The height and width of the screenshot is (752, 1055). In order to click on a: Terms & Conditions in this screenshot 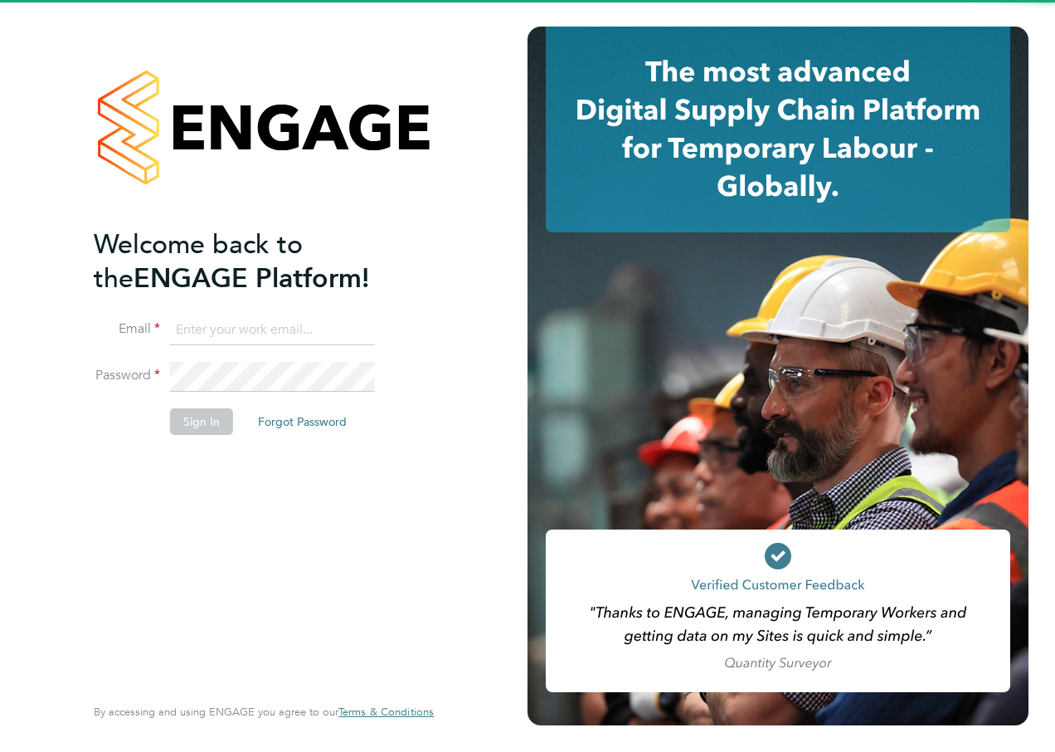, I will do `click(386, 712)`.